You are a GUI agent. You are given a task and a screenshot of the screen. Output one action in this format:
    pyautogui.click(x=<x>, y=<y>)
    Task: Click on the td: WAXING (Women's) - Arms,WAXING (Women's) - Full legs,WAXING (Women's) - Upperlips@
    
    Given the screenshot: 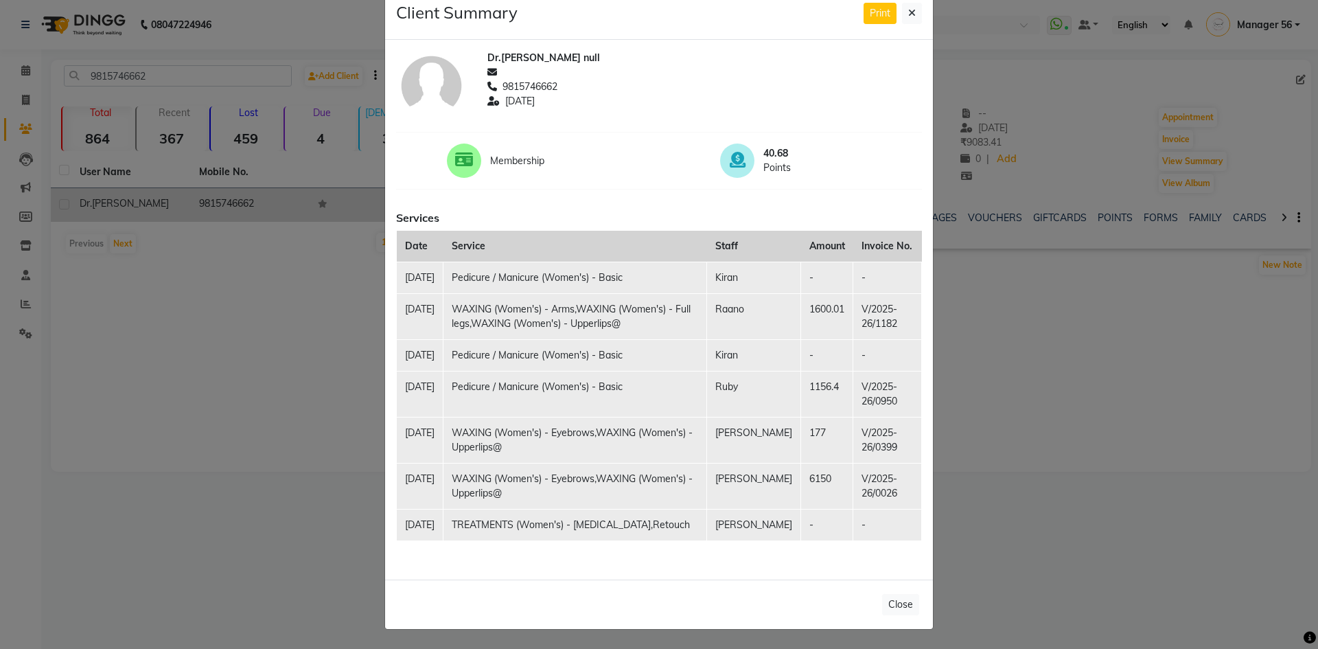 What is the action you would take?
    pyautogui.click(x=575, y=316)
    